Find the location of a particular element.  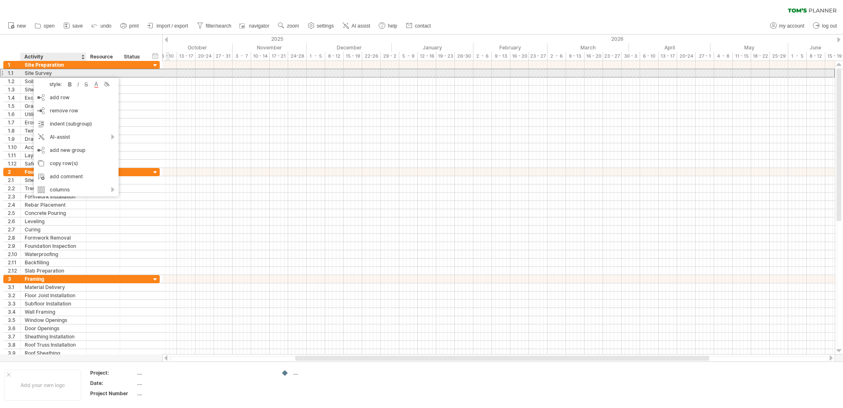

div: May 2026 is located at coordinates (749, 47).